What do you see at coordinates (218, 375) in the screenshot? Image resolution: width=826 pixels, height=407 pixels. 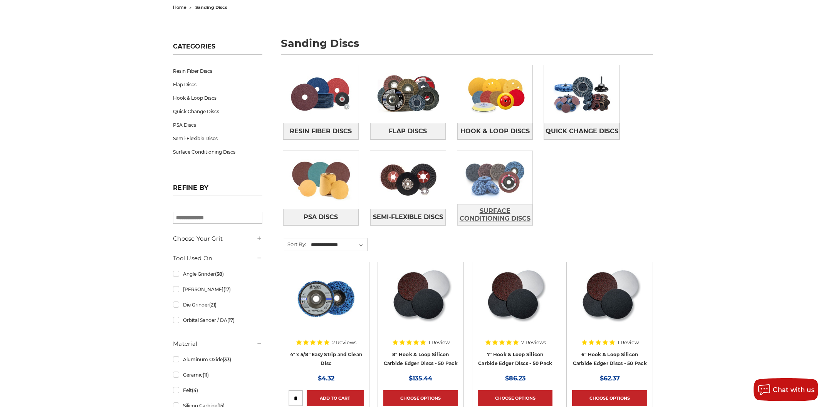 I see `a: Ceramic` at bounding box center [218, 375].